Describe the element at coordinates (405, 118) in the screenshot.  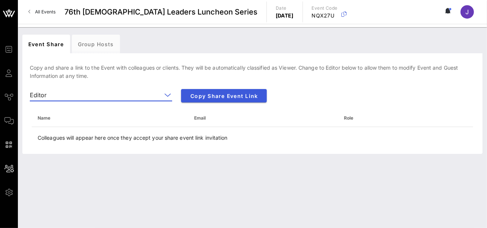
I see `th: Role` at that location.